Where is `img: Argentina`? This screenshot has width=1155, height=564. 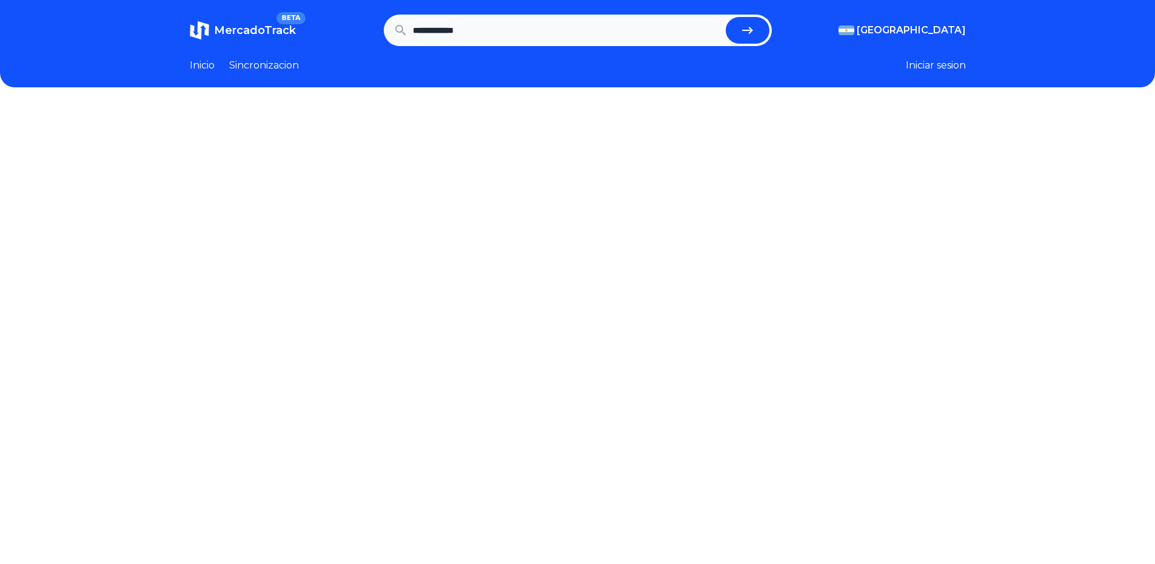
img: Argentina is located at coordinates (846, 30).